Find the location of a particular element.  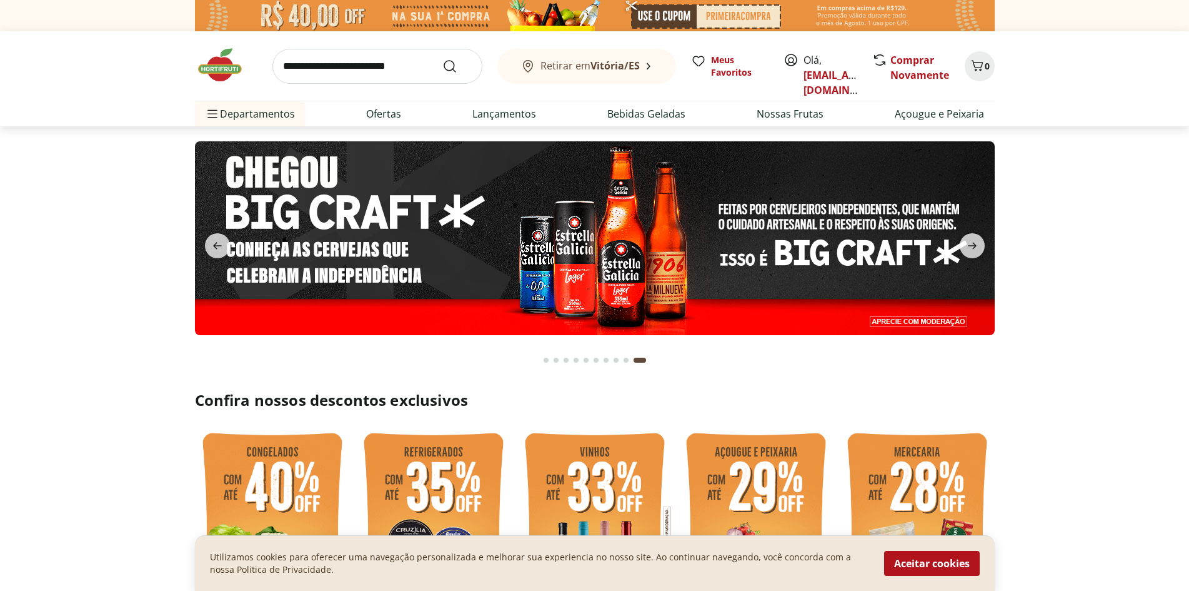

button: Go to page 2 from fs-carousel is located at coordinates (556, 360).